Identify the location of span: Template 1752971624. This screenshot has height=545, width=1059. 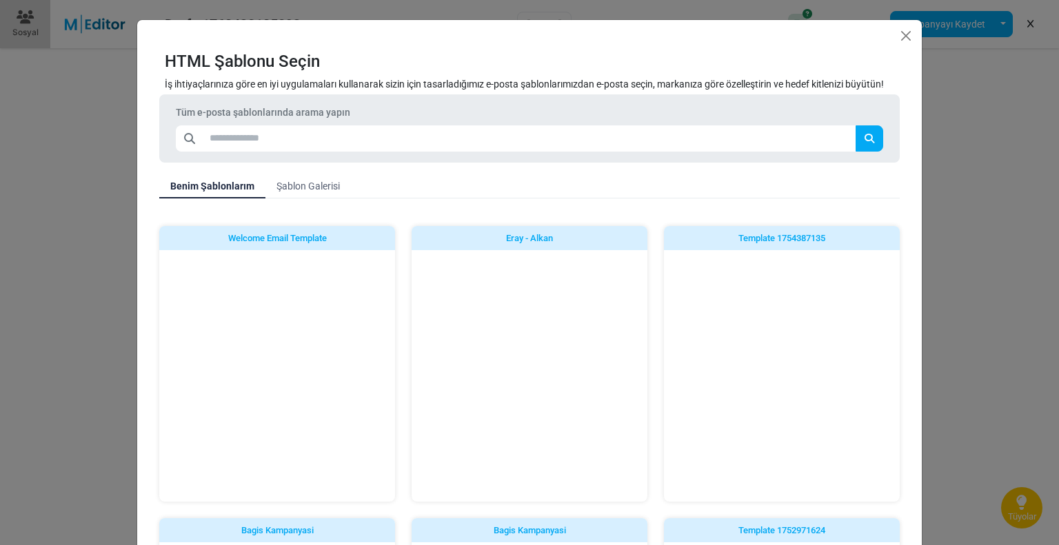
(782, 530).